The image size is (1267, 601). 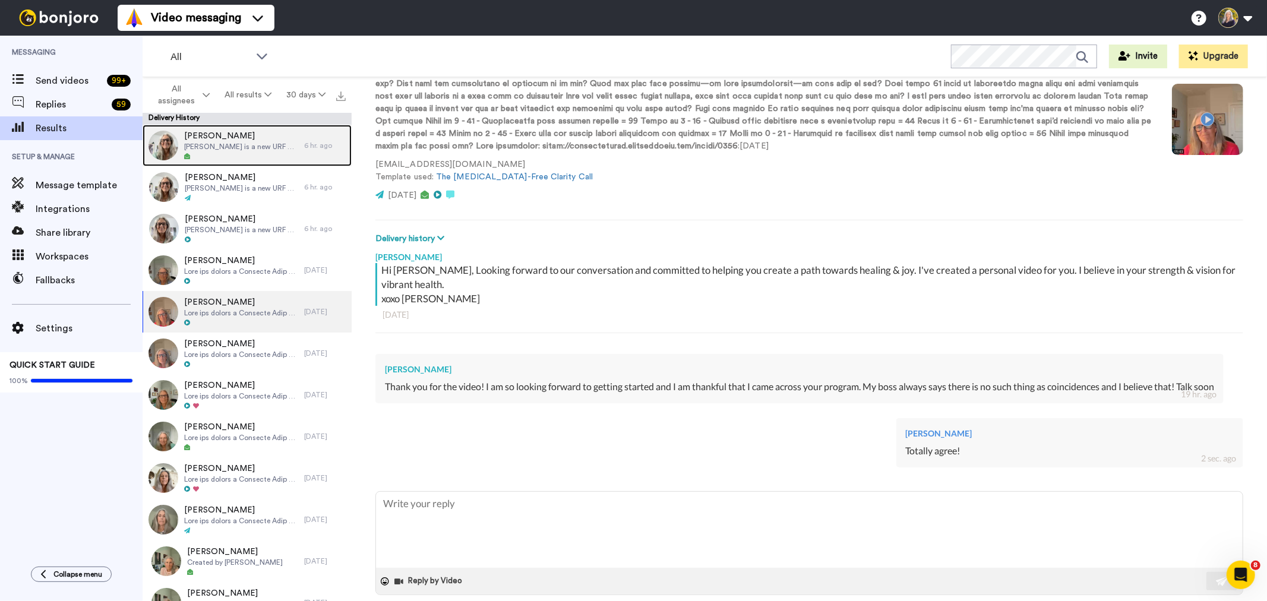 What do you see at coordinates (1255, 565) in the screenshot?
I see `span: 8` at bounding box center [1255, 565].